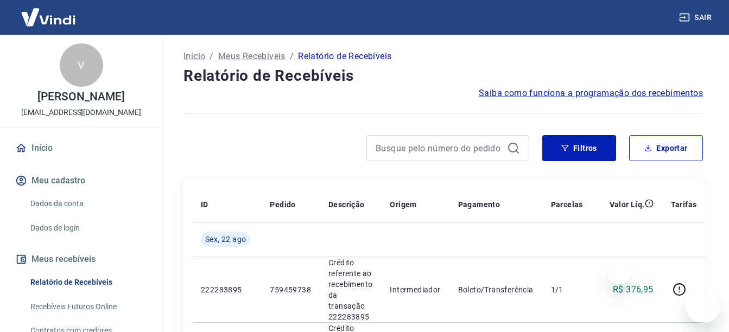  I want to click on button: Meus recebíveis, so click(81, 259).